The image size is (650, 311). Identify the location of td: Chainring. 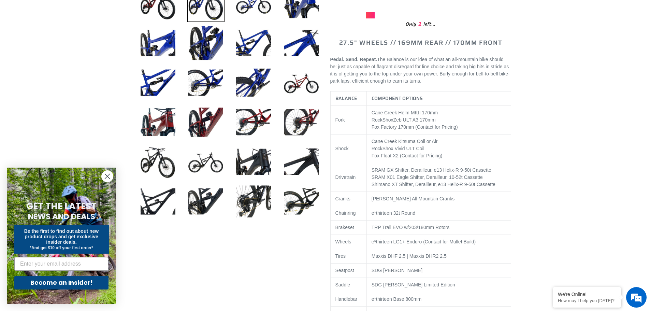
(348, 213).